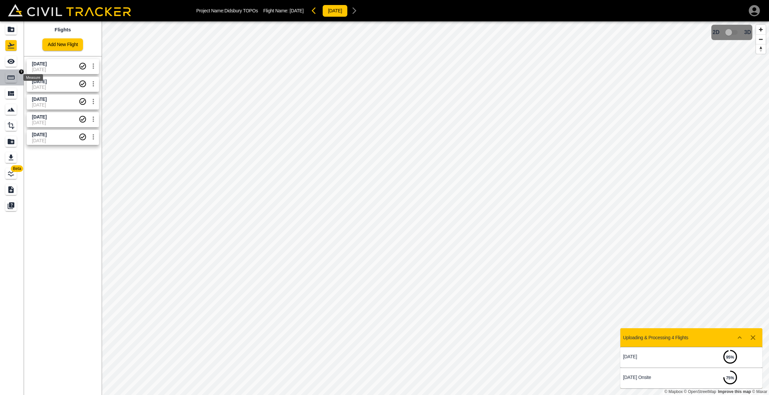 The width and height of the screenshot is (769, 395). I want to click on p: Project Name: Didsbury TOPOs, so click(227, 11).